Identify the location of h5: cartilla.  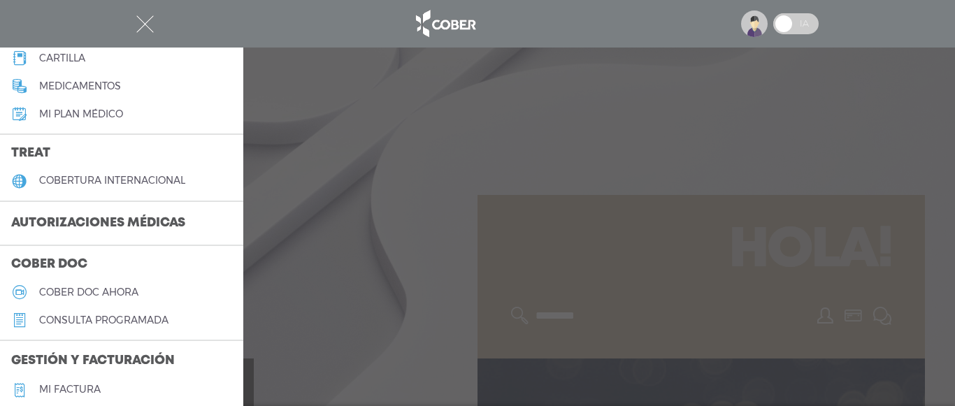
(62, 58).